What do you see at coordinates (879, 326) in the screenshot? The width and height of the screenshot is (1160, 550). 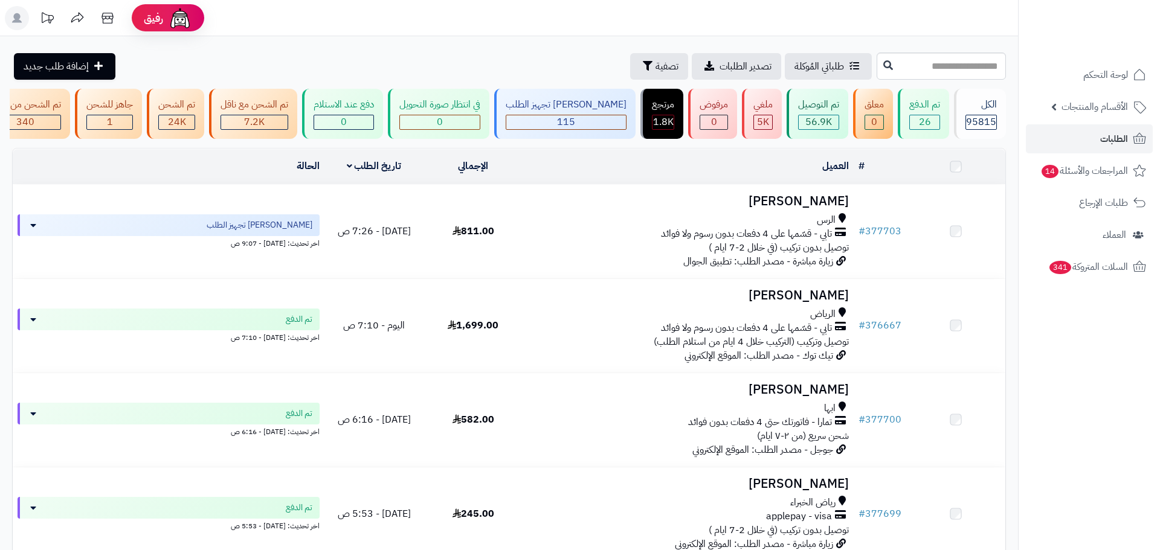 I see `a: #376667` at bounding box center [879, 326].